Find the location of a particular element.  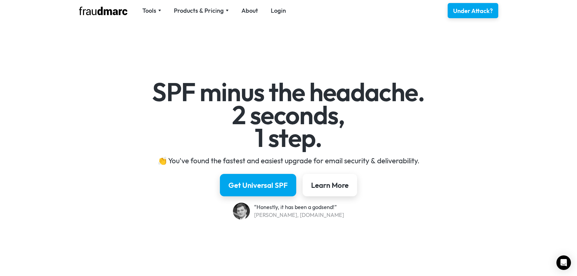

div: Learn More is located at coordinates (330, 185).